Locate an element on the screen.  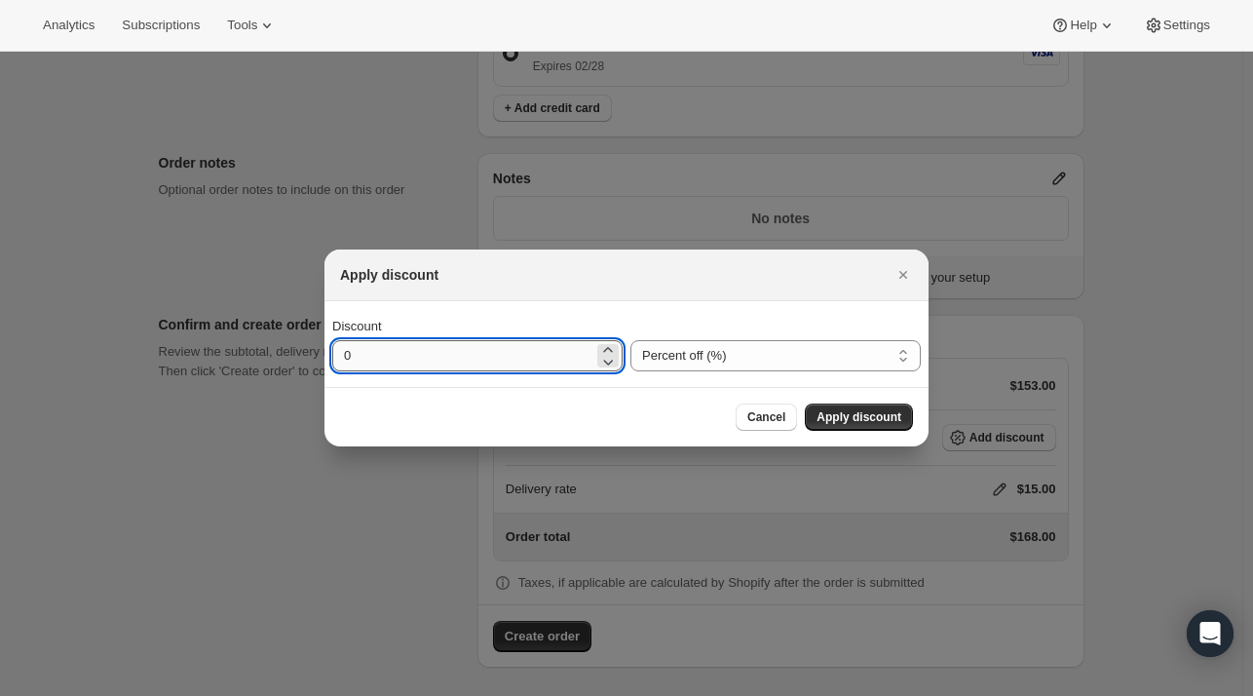
button: Tools is located at coordinates (251, 25).